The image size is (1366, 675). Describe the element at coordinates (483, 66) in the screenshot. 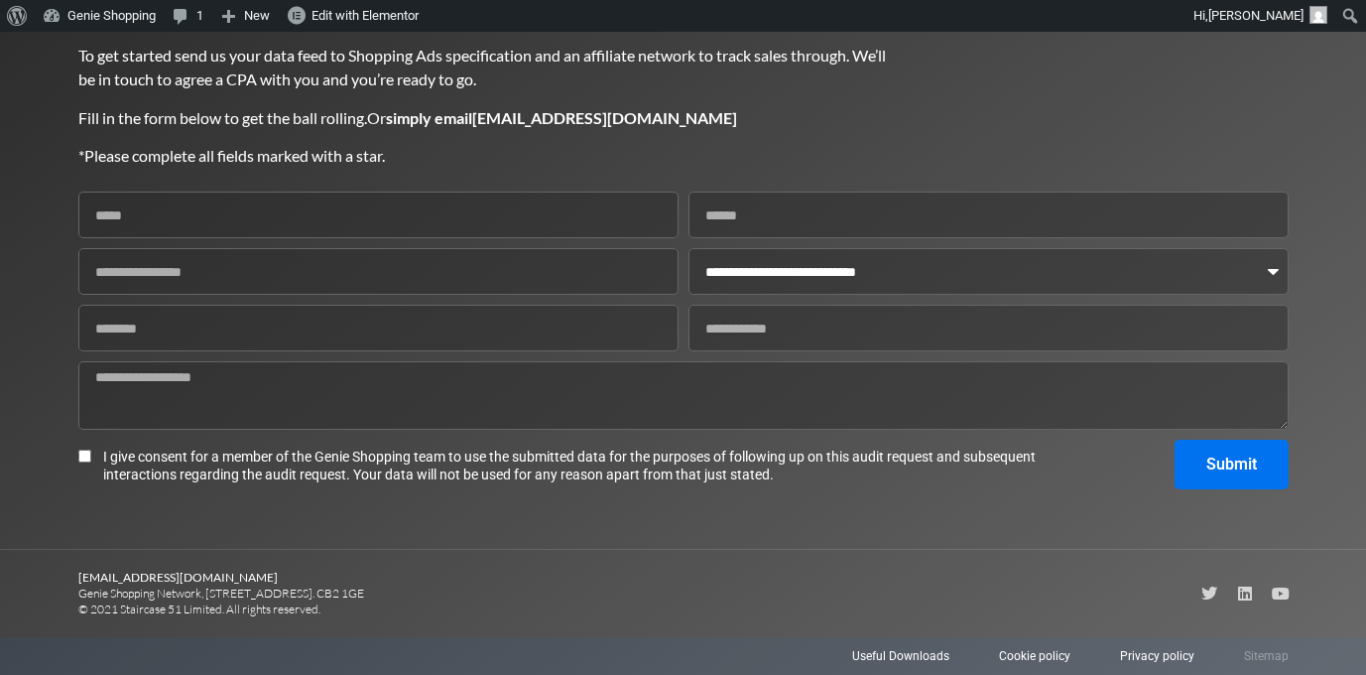

I see `span: To get started send us your data feed to Shopping Ads specification and an affiliate network to t...` at that location.